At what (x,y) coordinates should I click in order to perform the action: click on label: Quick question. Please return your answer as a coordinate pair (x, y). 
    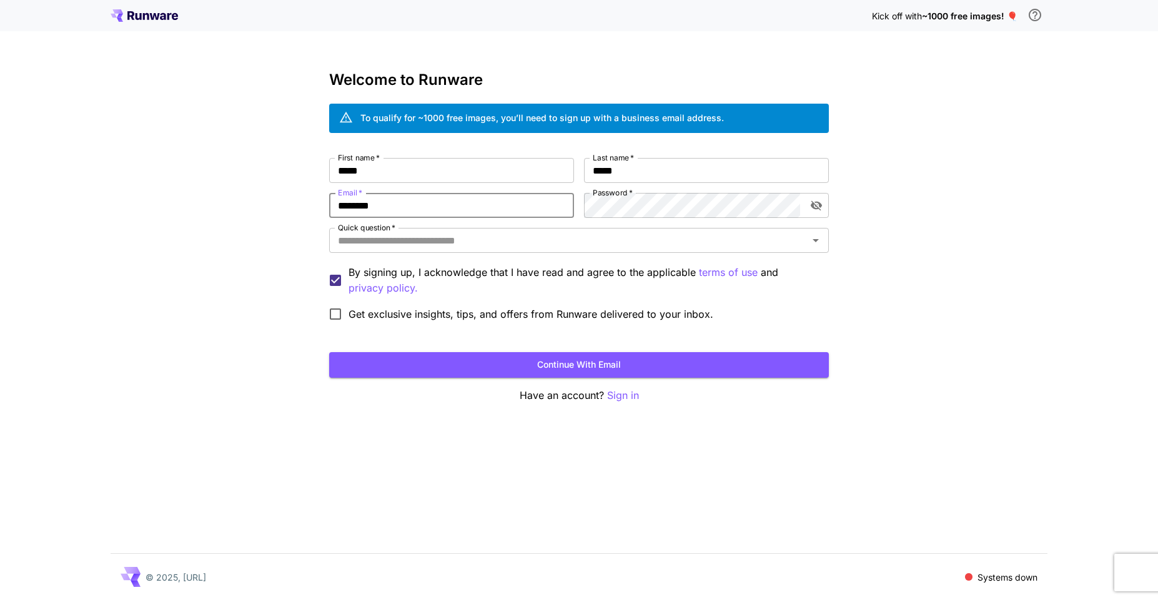
    Looking at the image, I should click on (367, 227).